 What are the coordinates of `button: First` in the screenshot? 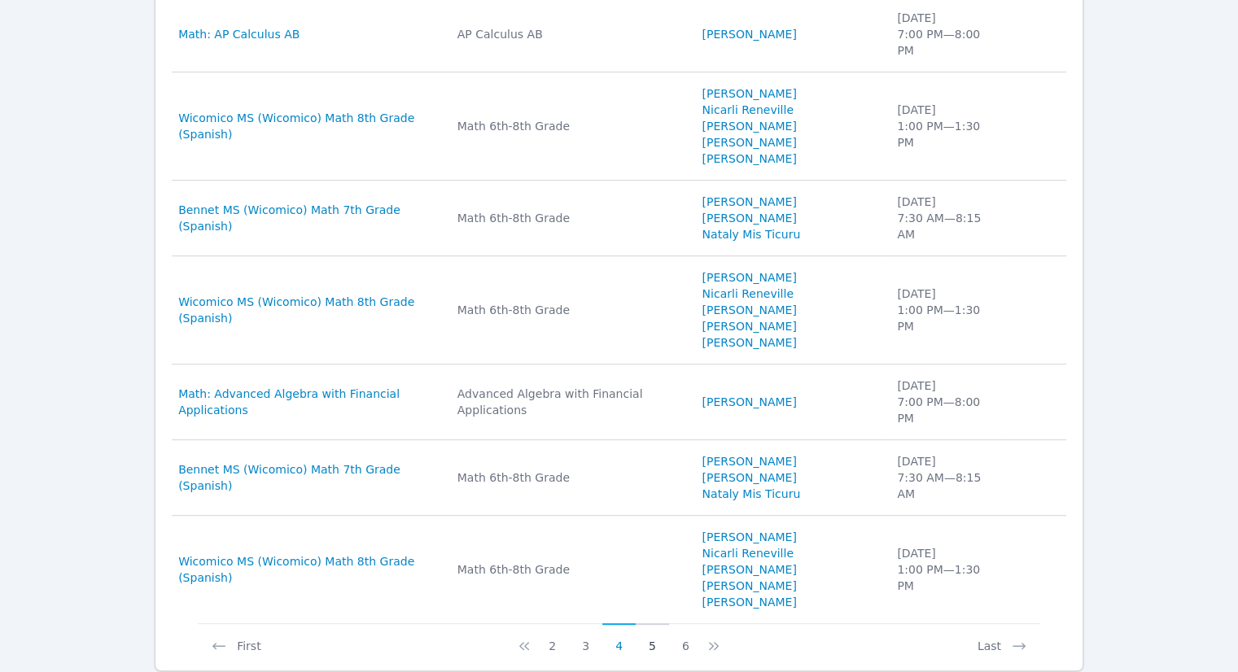 It's located at (235, 639).